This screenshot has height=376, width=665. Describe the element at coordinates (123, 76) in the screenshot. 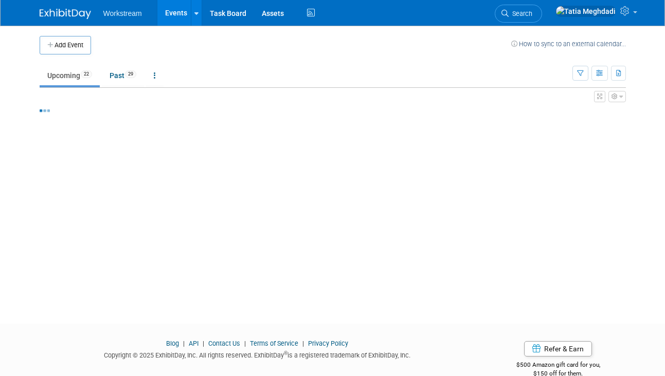

I see `a: Past29` at that location.